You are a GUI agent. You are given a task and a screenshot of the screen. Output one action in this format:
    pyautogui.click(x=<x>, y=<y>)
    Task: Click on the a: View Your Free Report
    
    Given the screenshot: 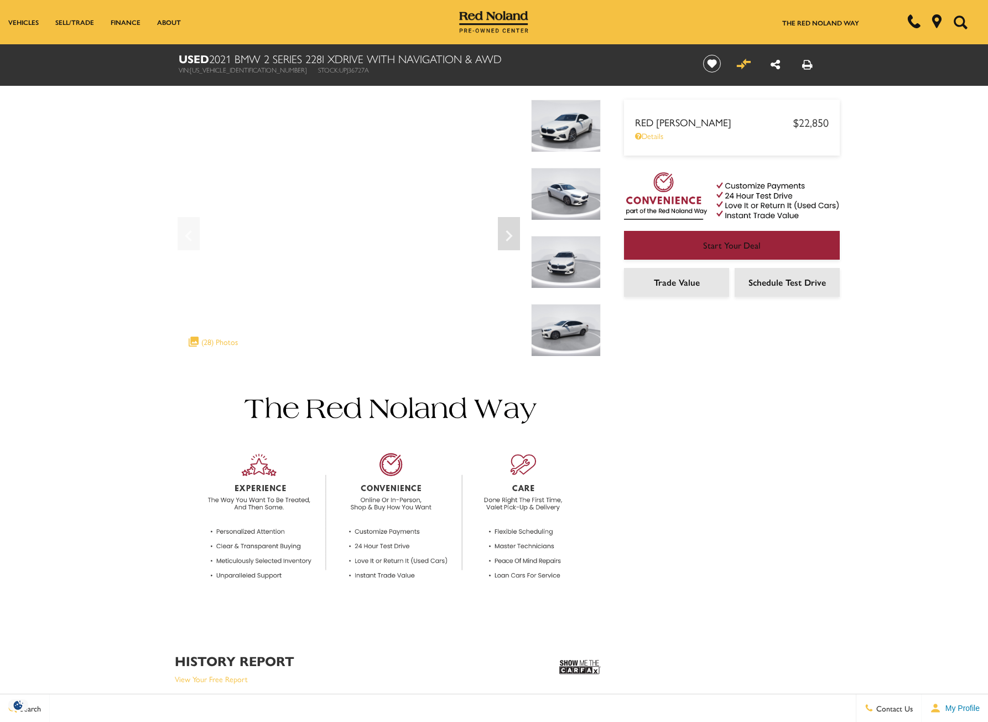 What is the action you would take?
    pyautogui.click(x=211, y=678)
    